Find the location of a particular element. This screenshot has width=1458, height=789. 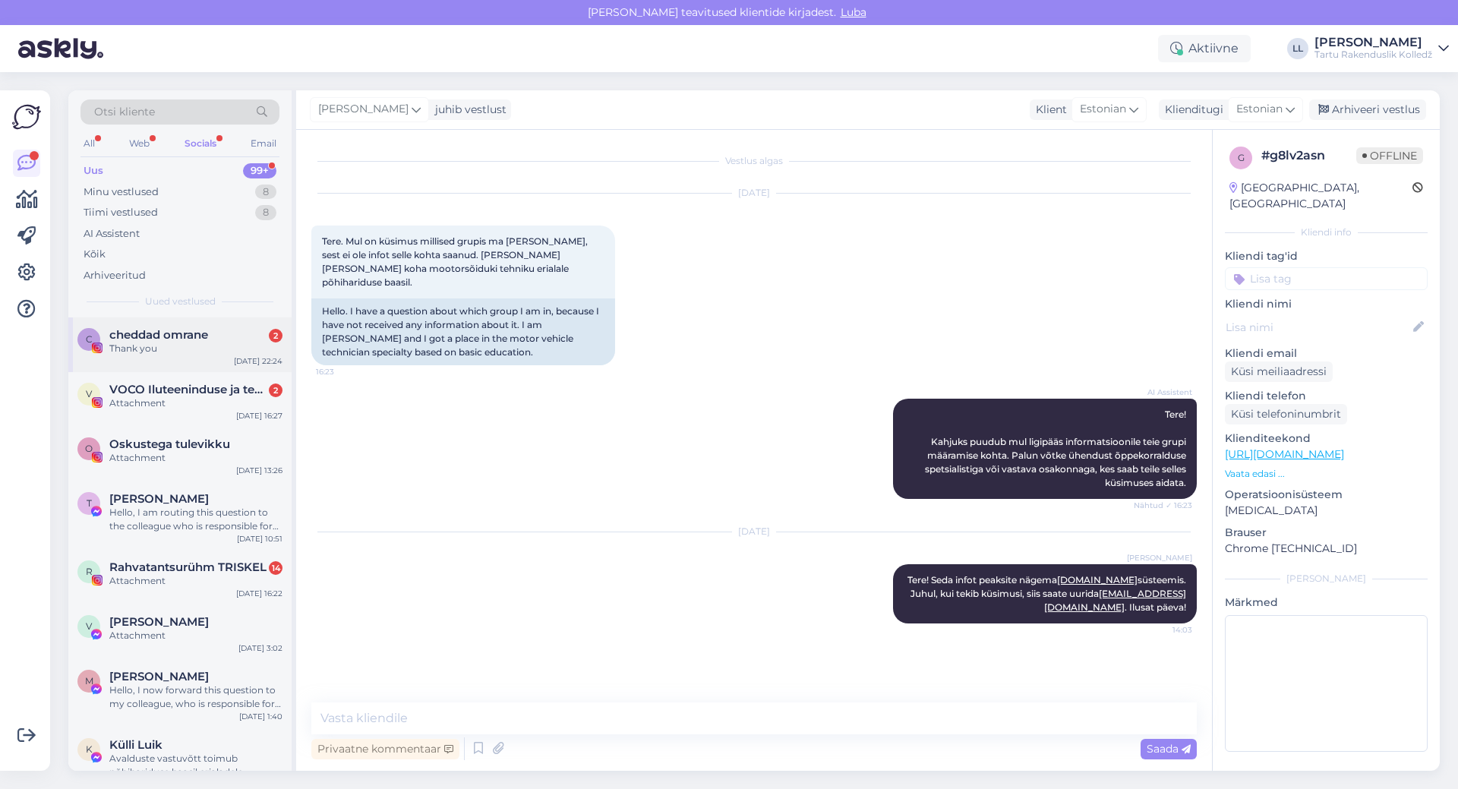

div: Küsi meiliaadressi is located at coordinates (1279, 371).